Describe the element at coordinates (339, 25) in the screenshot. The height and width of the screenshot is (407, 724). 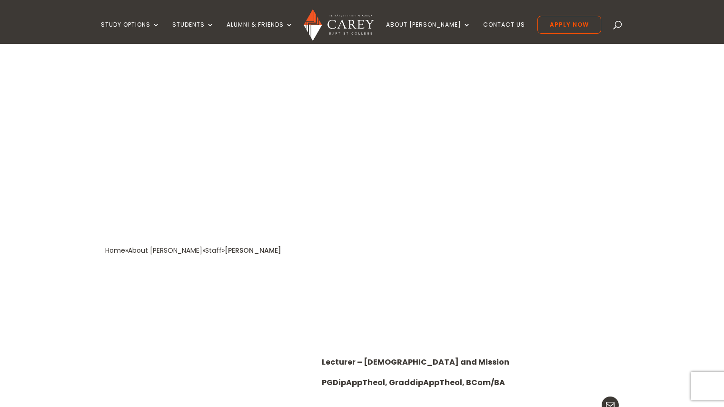
I see `img: Carey Baptist College` at that location.